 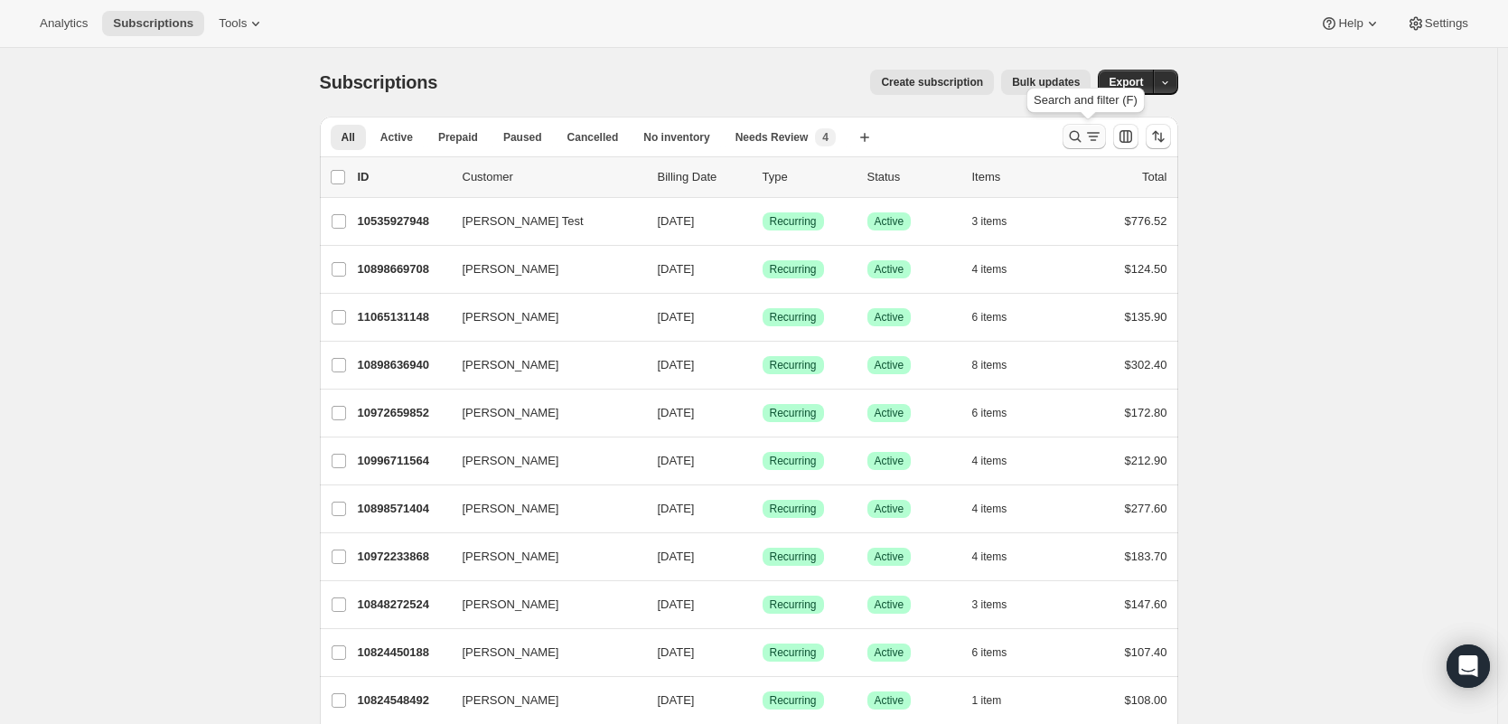 What do you see at coordinates (1146, 460) in the screenshot?
I see `span: $212.90` at bounding box center [1146, 460].